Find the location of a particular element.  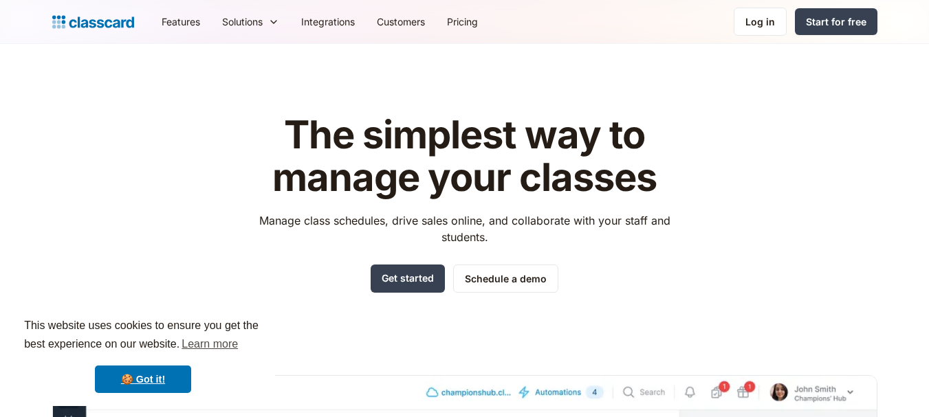

div: cookieconsent is located at coordinates (143, 355).